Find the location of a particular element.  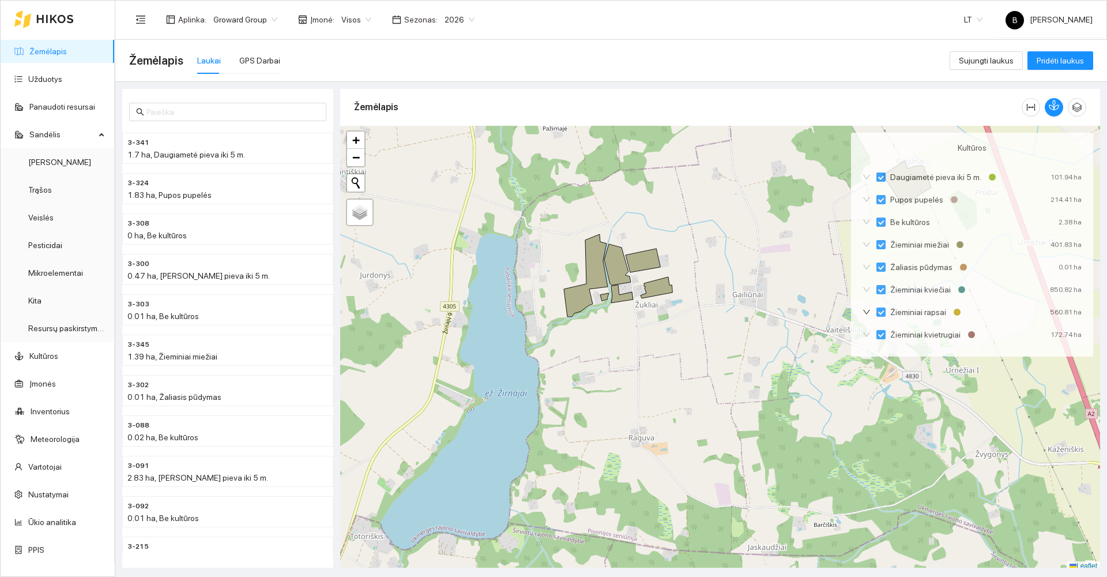

span: 3-088 is located at coordinates (138, 425).